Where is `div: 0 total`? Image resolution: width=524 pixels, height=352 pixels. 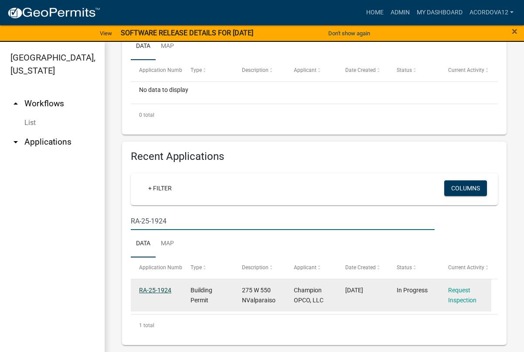 div: 0 total is located at coordinates (314, 115).